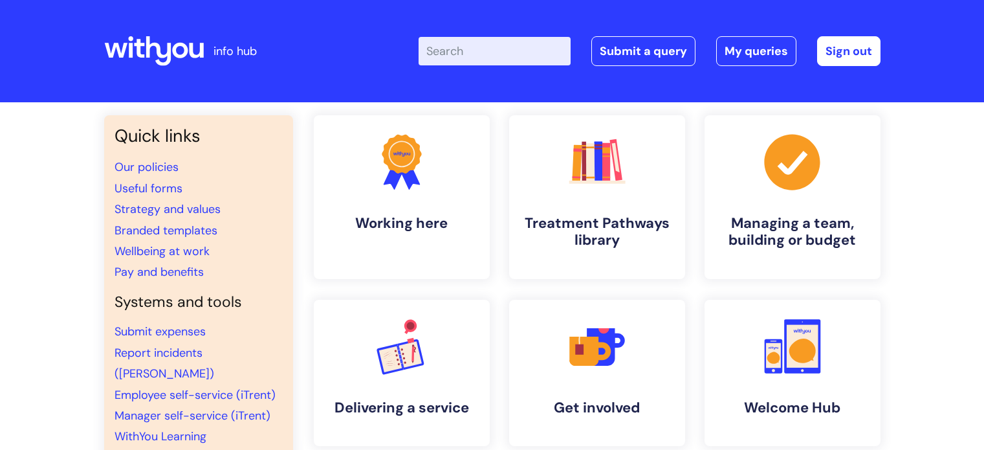 This screenshot has width=984, height=450. I want to click on a: Submit a query, so click(643, 51).